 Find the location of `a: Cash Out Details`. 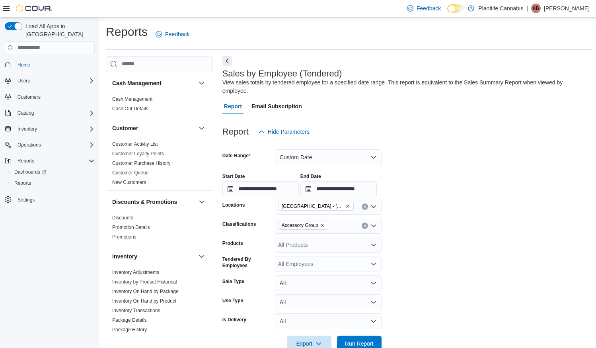

a: Cash Out Details is located at coordinates (130, 109).